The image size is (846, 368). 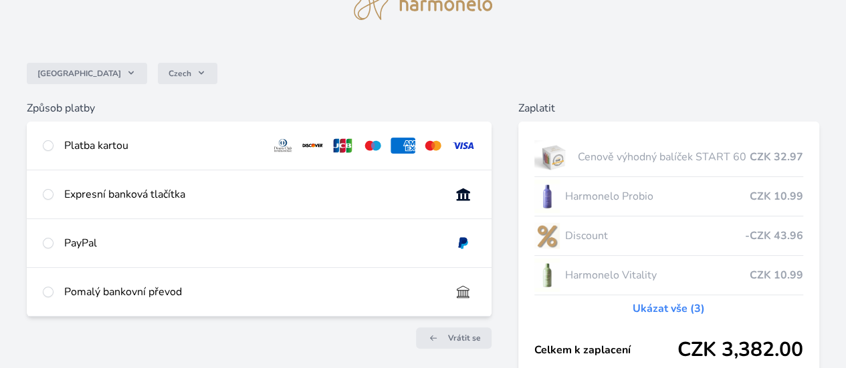 I want to click on img: maestro.svg, so click(x=372, y=146).